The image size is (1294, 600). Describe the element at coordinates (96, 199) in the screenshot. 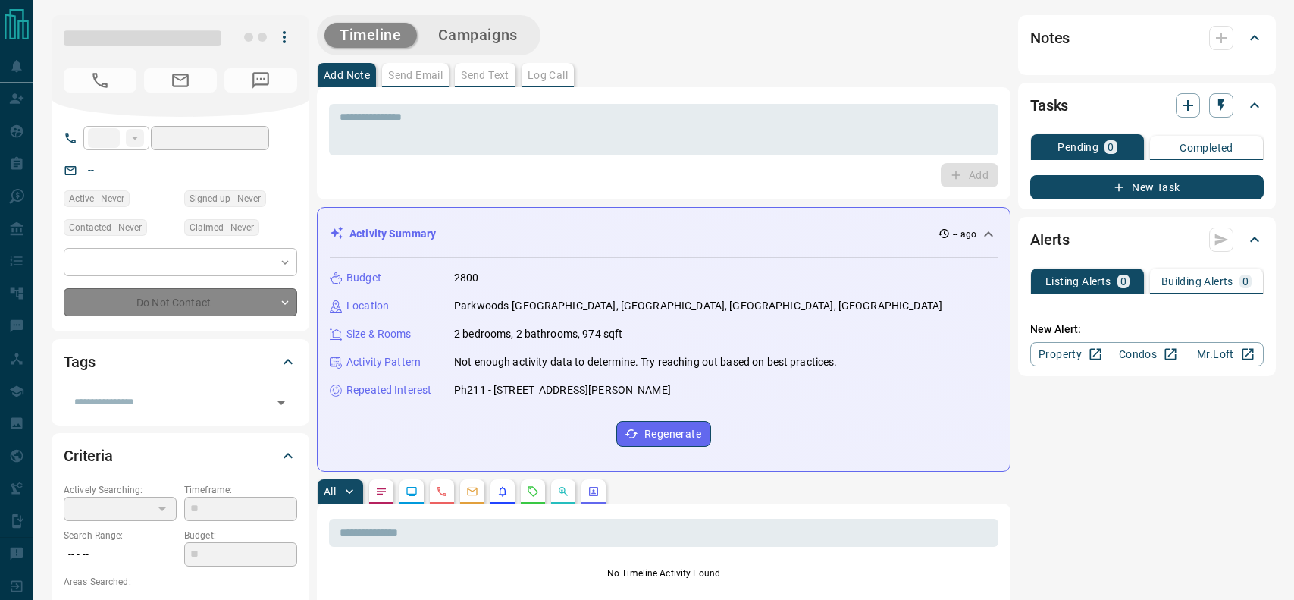

I see `span: Active - Never` at that location.